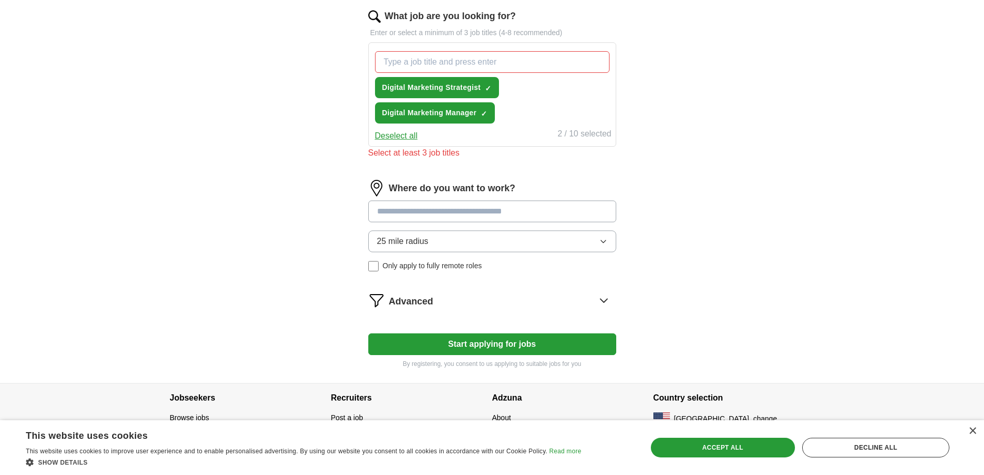 The width and height of the screenshot is (984, 475). Describe the element at coordinates (290, 434) in the screenshot. I see `div: This website uses cookies` at that location.